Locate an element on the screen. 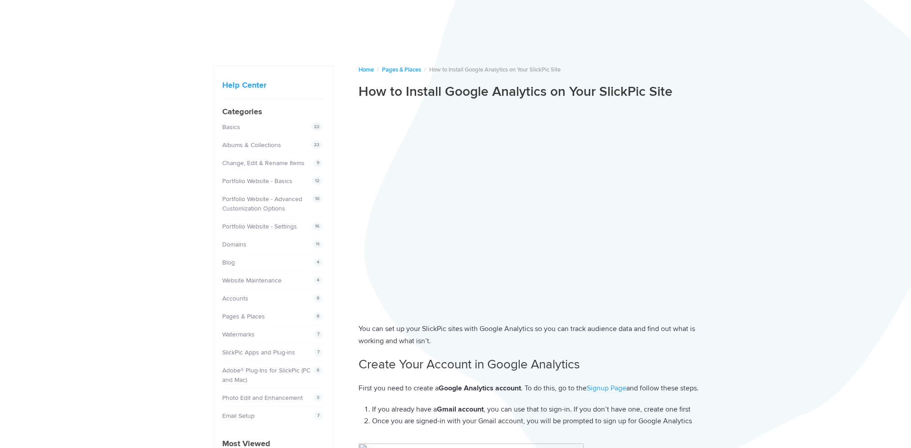 Image resolution: width=911 pixels, height=448 pixels. span: 10 is located at coordinates (317, 199).